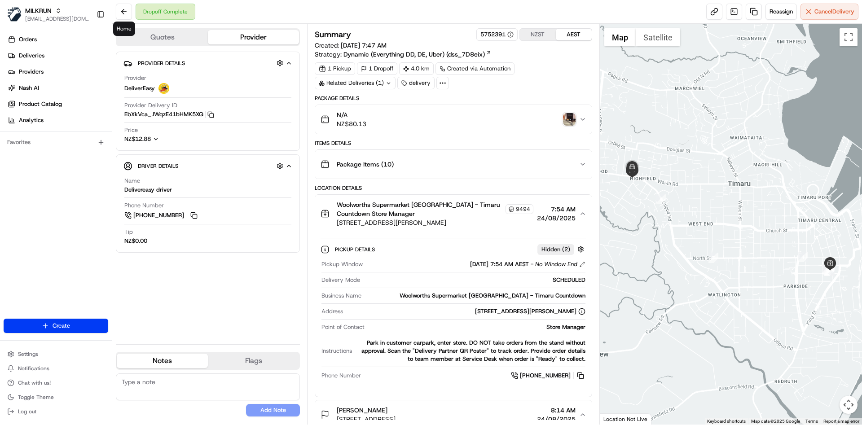  I want to click on span: Name, so click(132, 181).